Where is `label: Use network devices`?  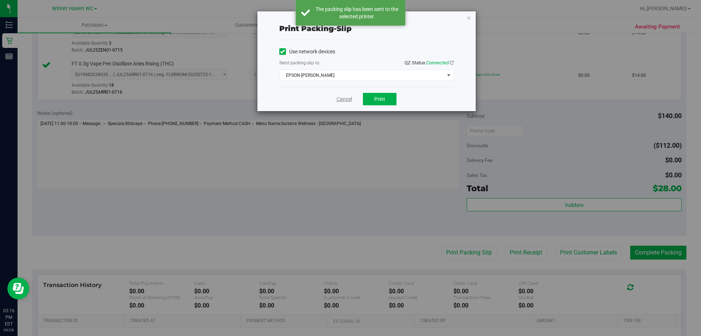
label: Use network devices is located at coordinates (307, 52).